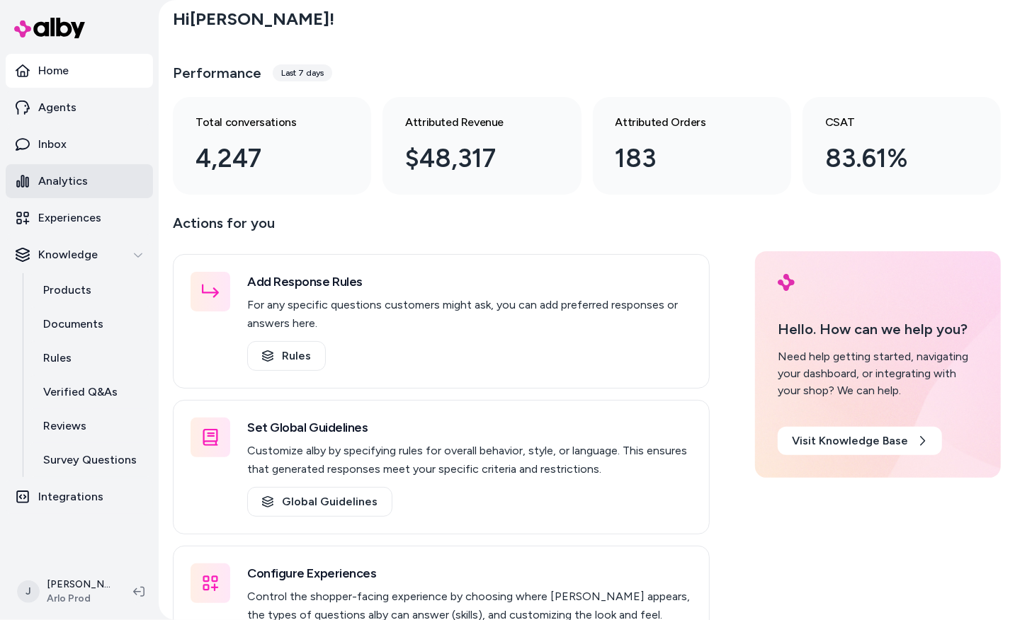 The width and height of the screenshot is (1015, 620). I want to click on div: 4,247, so click(261, 159).